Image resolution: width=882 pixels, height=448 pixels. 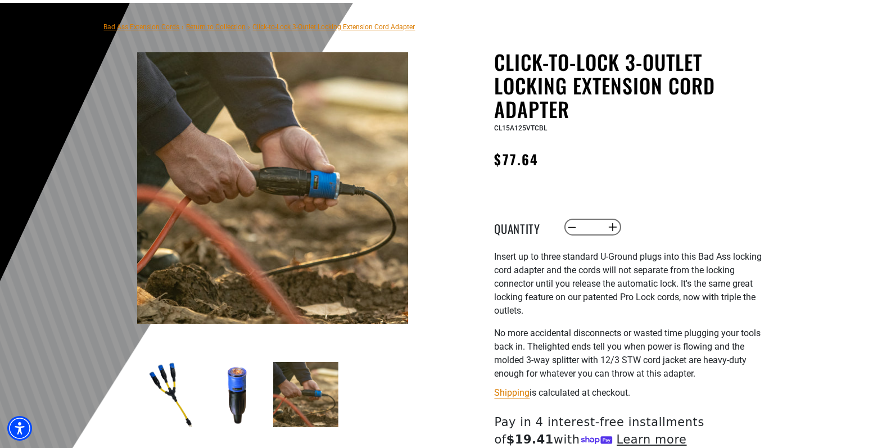 I want to click on span: $77.64, so click(x=517, y=159).